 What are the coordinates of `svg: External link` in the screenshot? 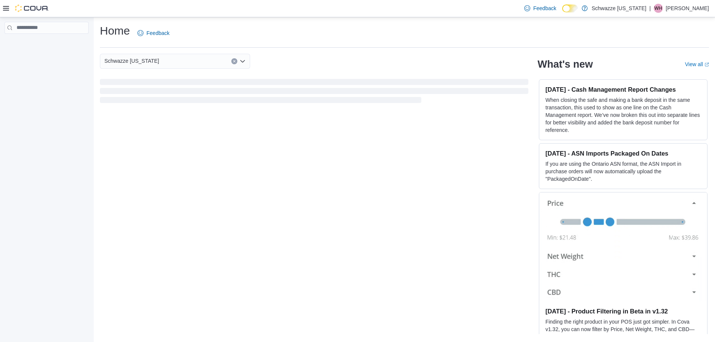 It's located at (706, 65).